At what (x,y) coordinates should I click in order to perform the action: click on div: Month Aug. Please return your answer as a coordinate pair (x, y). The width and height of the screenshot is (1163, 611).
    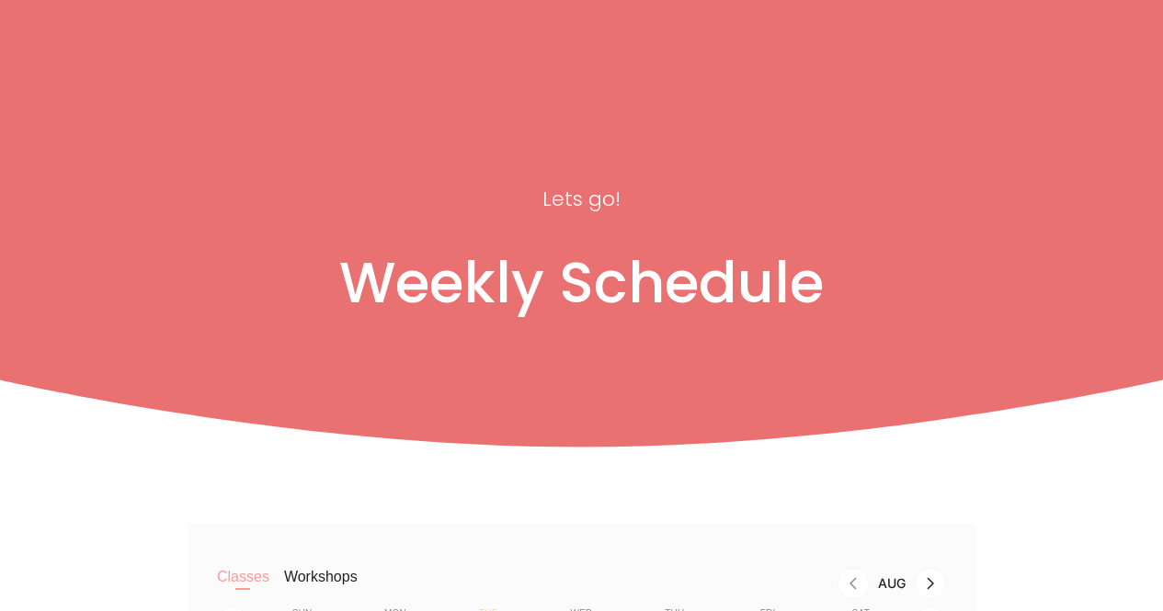
    Looking at the image, I should click on (892, 584).